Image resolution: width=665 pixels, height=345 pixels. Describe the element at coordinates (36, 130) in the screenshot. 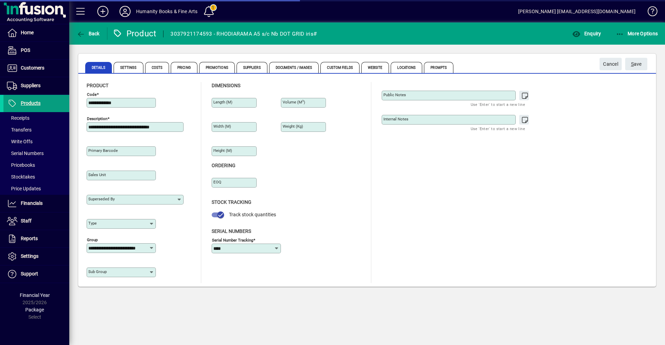

I see `a: Transfers` at that location.